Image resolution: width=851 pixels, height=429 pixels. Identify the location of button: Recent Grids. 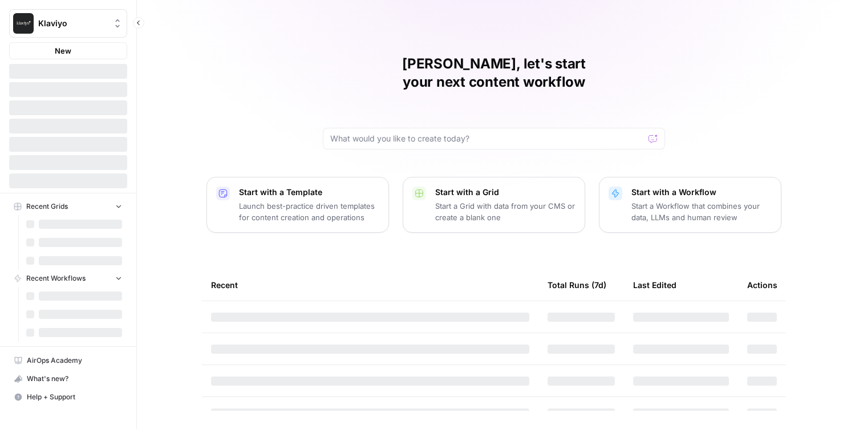
(68, 207).